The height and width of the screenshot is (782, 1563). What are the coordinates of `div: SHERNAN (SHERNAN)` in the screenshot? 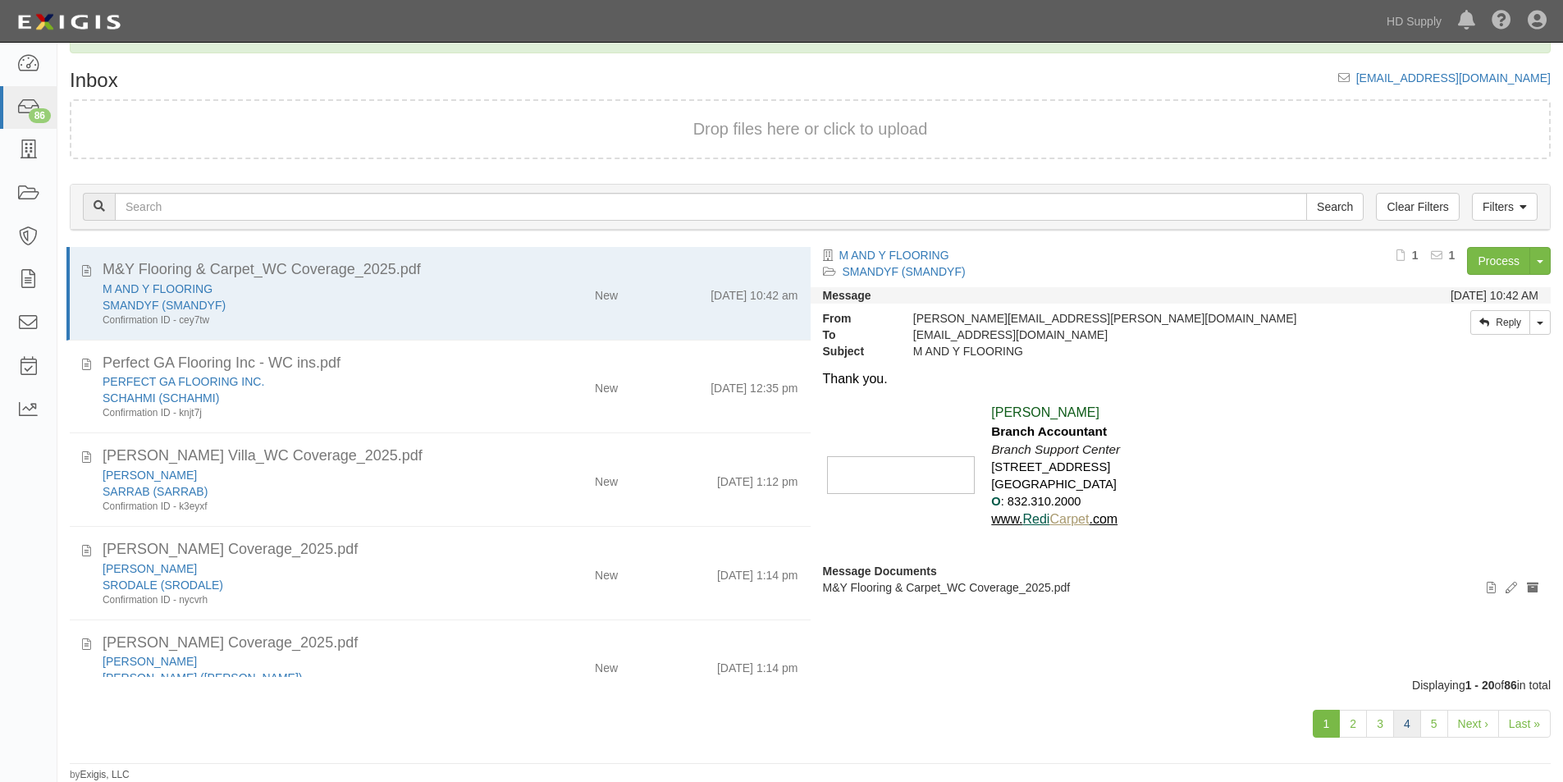 It's located at (300, 678).